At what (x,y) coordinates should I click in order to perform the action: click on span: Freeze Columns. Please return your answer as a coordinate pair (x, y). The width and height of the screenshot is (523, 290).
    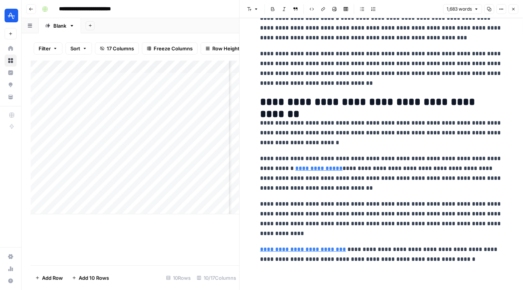
    Looking at the image, I should click on (173, 48).